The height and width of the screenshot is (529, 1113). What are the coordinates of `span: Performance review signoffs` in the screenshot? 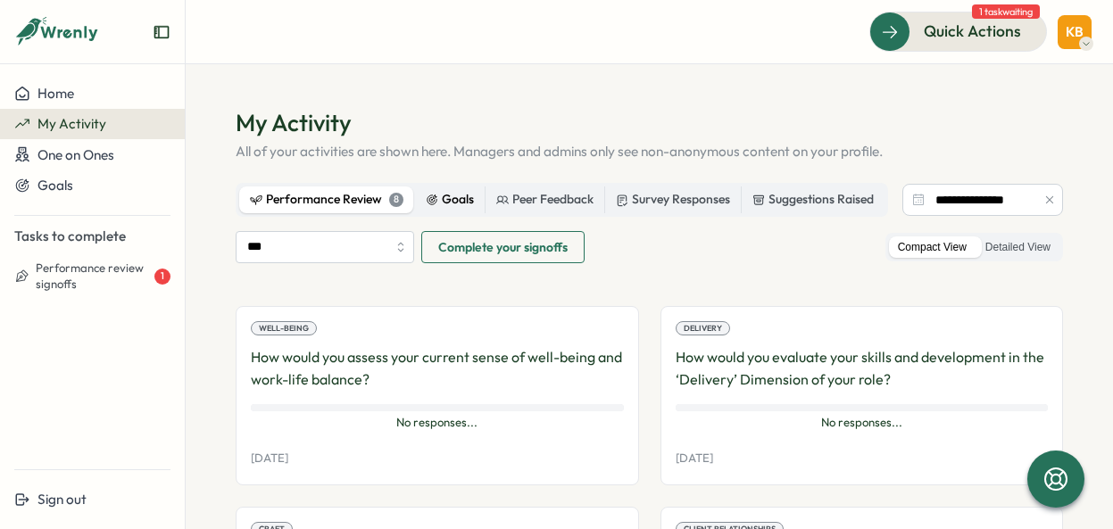 It's located at (93, 276).